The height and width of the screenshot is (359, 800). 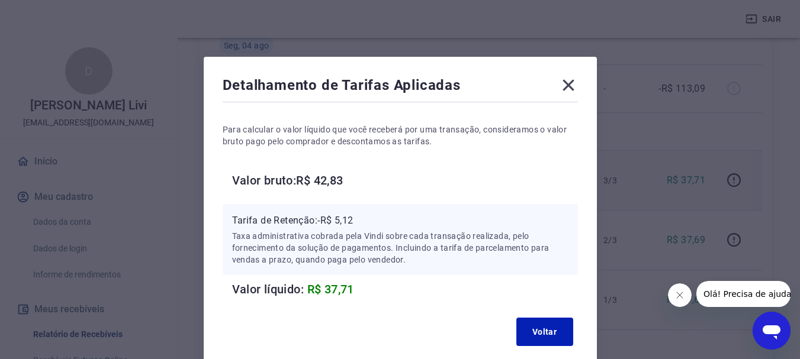 I want to click on div: Detalhamento de Tarifas Aplicadas, so click(x=400, y=88).